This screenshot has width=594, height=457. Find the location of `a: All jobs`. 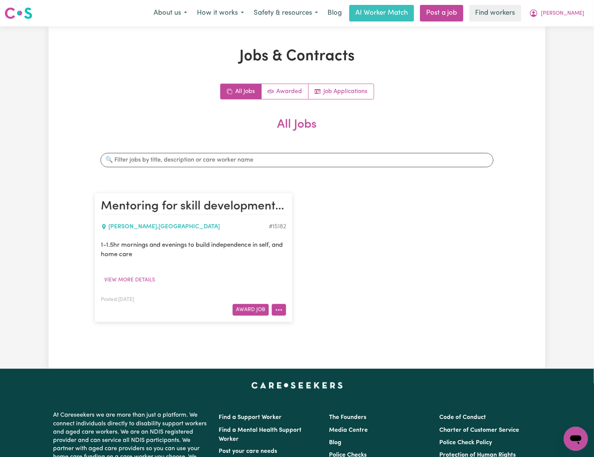

a: All jobs is located at coordinates (241, 92).